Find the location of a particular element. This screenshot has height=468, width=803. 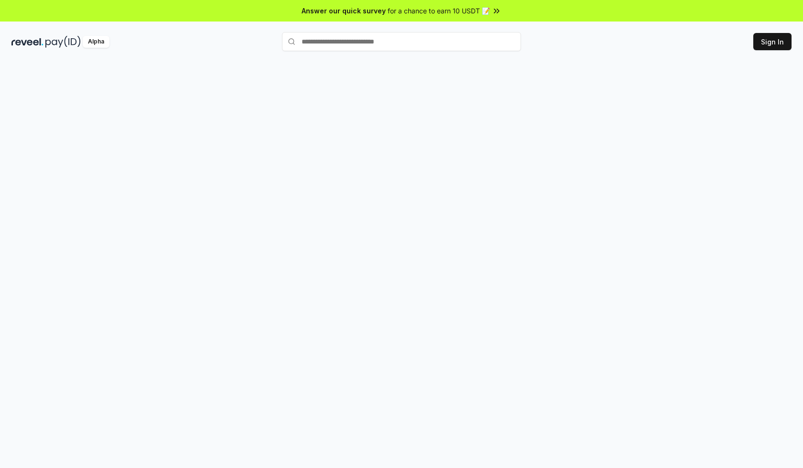

img: pay_id is located at coordinates (63, 42).